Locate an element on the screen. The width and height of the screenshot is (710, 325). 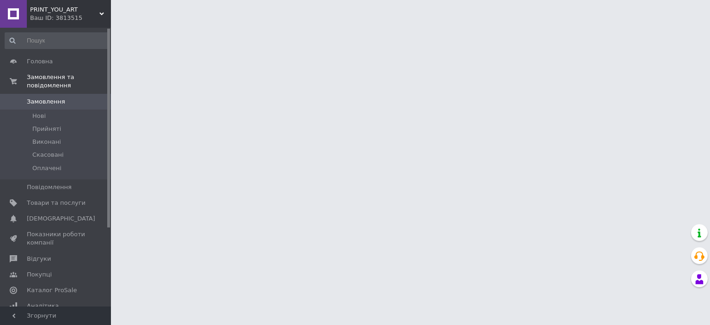
span: Скасовані is located at coordinates (48, 155).